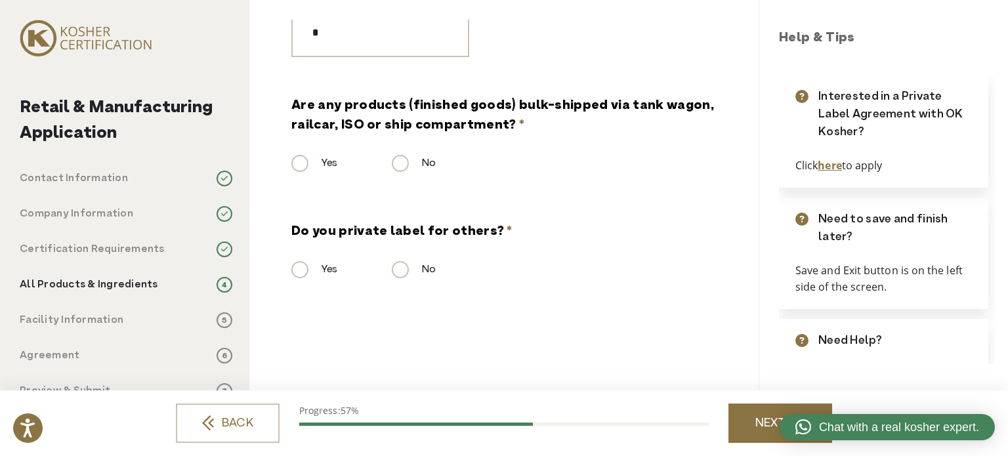 This screenshot has width=1008, height=456. What do you see at coordinates (888, 427) in the screenshot?
I see `a: Chat with a real kosher expert.` at bounding box center [888, 427].